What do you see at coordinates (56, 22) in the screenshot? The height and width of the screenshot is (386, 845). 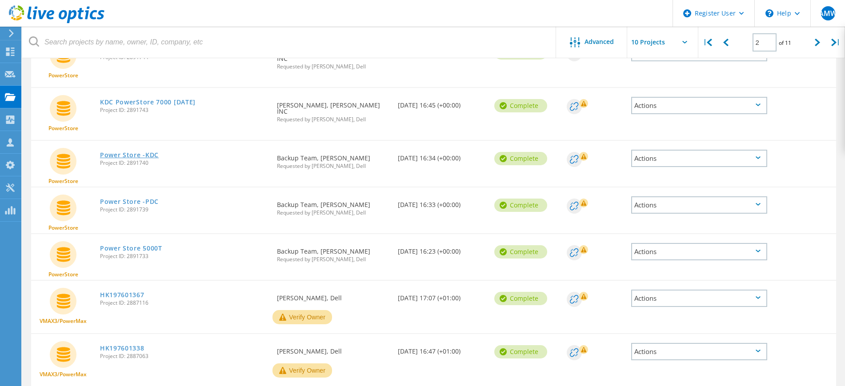 I see `a: Live Optics Dashboard` at bounding box center [56, 22].